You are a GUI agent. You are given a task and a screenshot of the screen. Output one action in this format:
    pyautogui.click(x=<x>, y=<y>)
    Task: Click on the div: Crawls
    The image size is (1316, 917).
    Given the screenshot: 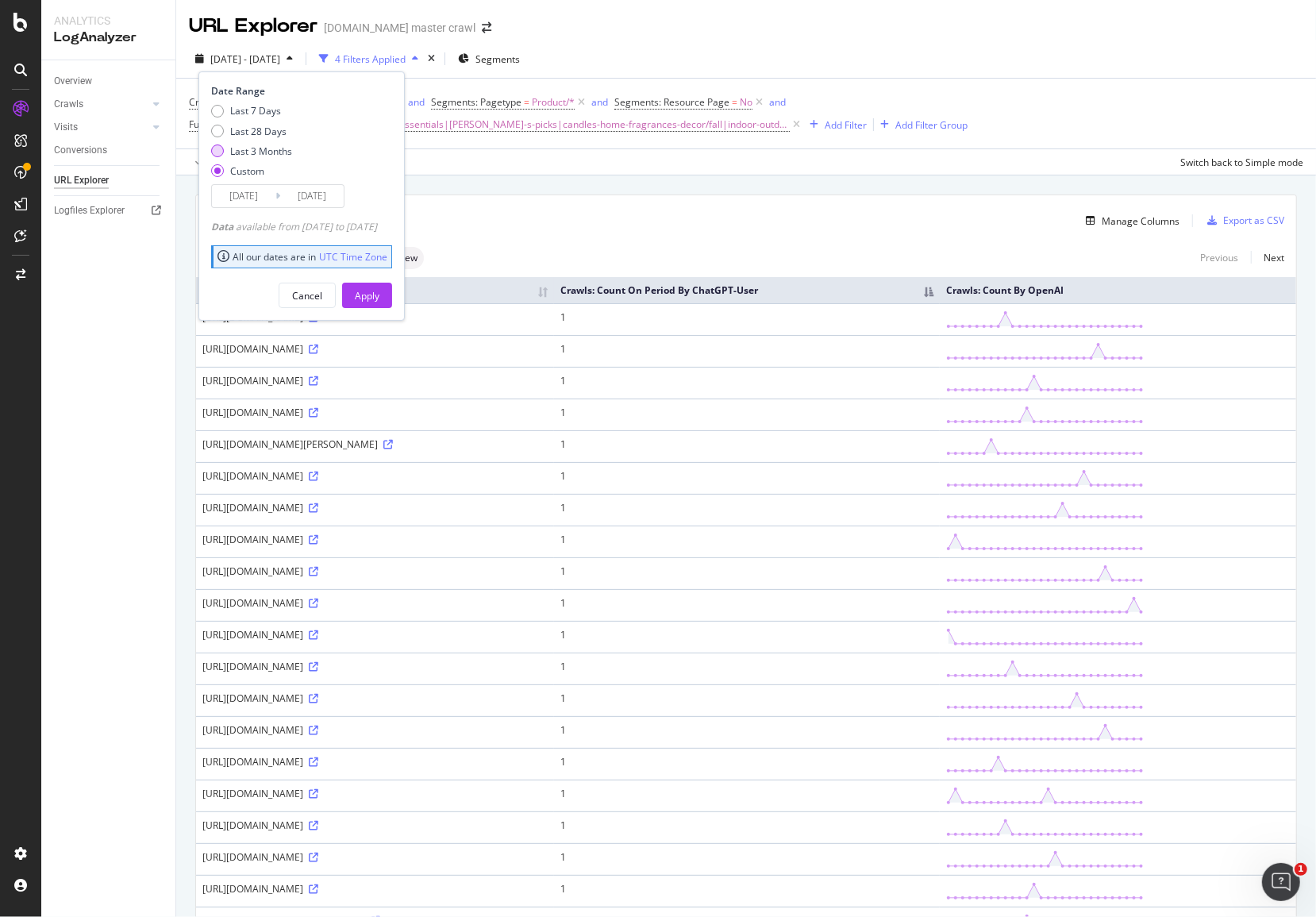 What is the action you would take?
    pyautogui.click(x=68, y=104)
    